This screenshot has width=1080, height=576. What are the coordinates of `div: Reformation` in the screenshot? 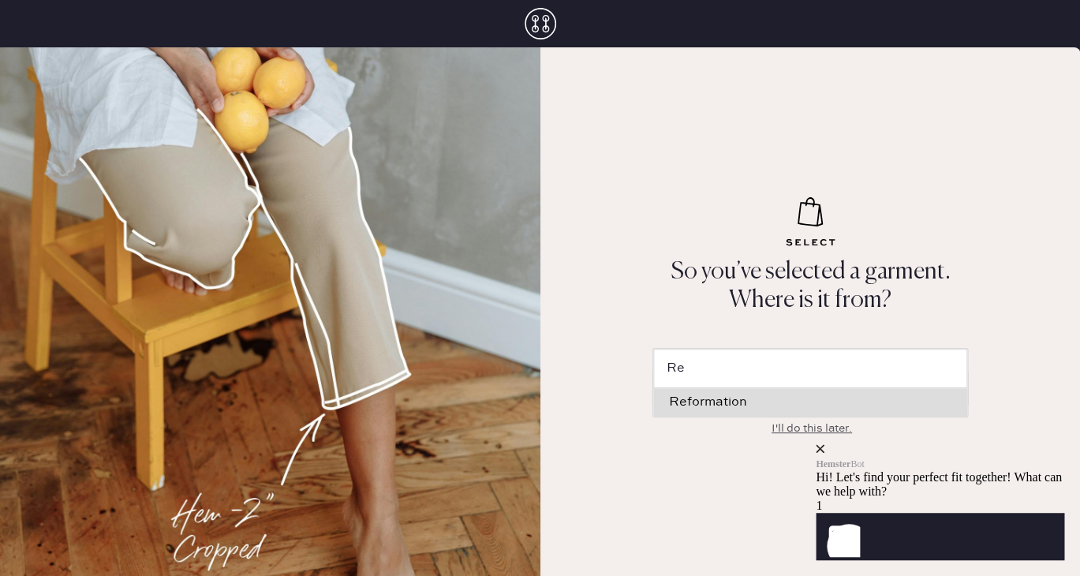 It's located at (811, 402).